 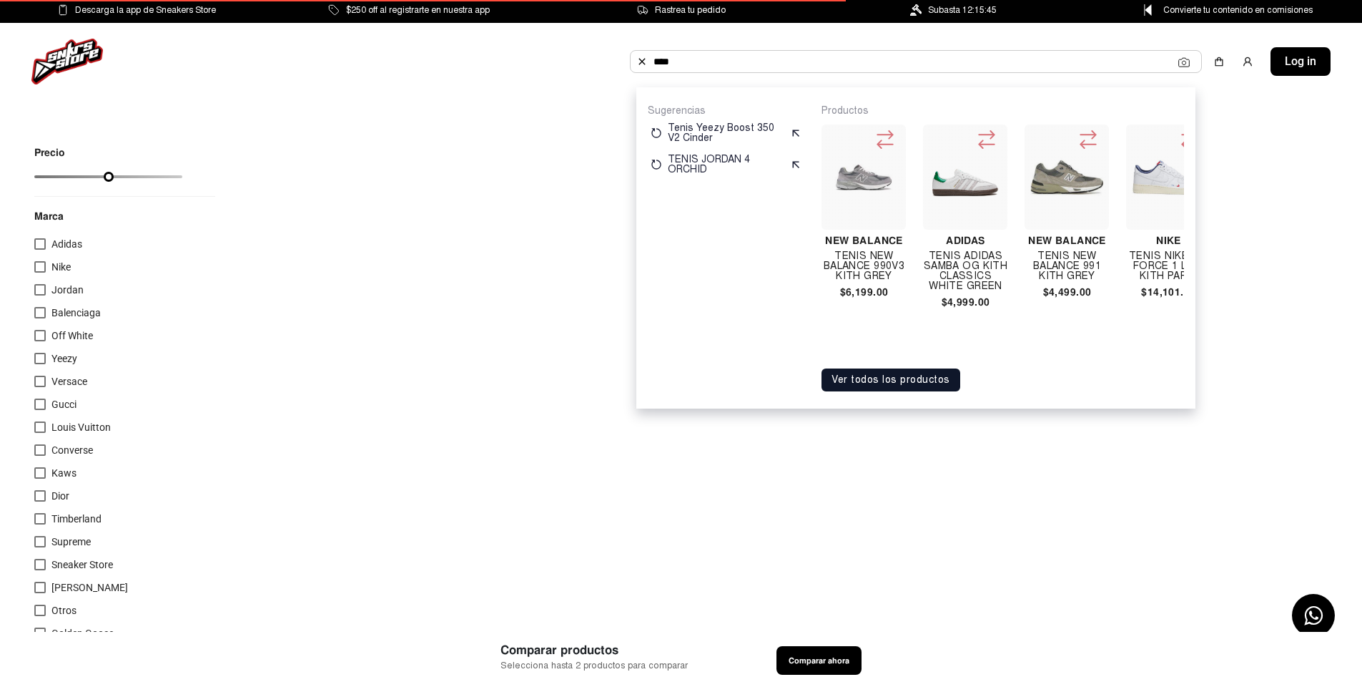 What do you see at coordinates (1067, 177) in the screenshot?
I see `img: TENIS NEW BALANCE 991 KITH GREY` at bounding box center [1067, 177].